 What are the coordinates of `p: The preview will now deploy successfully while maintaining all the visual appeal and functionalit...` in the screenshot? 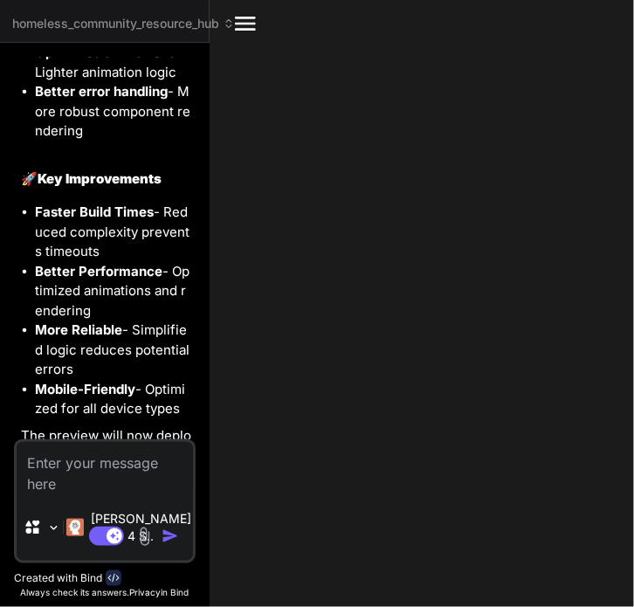 It's located at (107, 515).